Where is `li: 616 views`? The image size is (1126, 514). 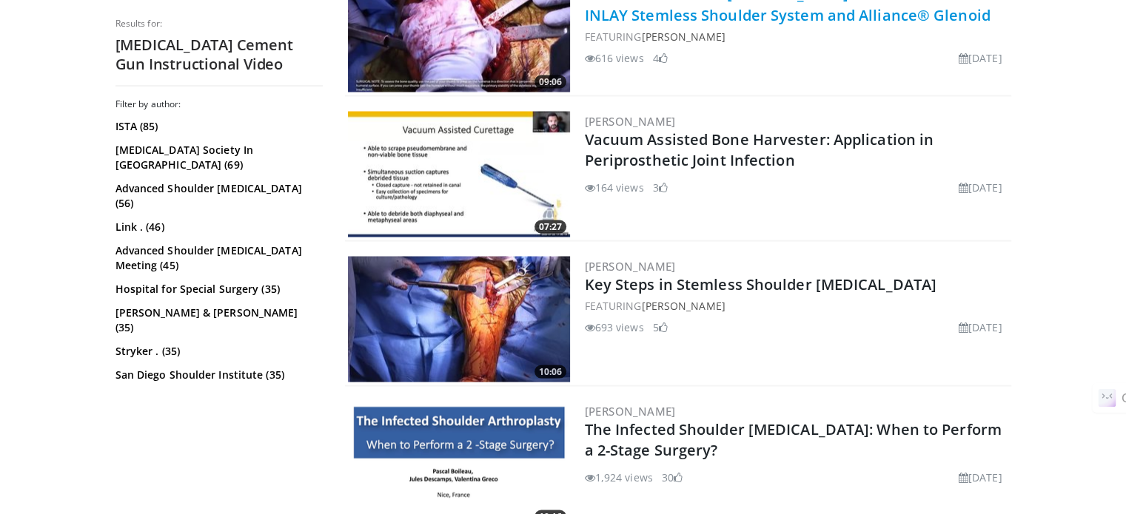 li: 616 views is located at coordinates (614, 57).